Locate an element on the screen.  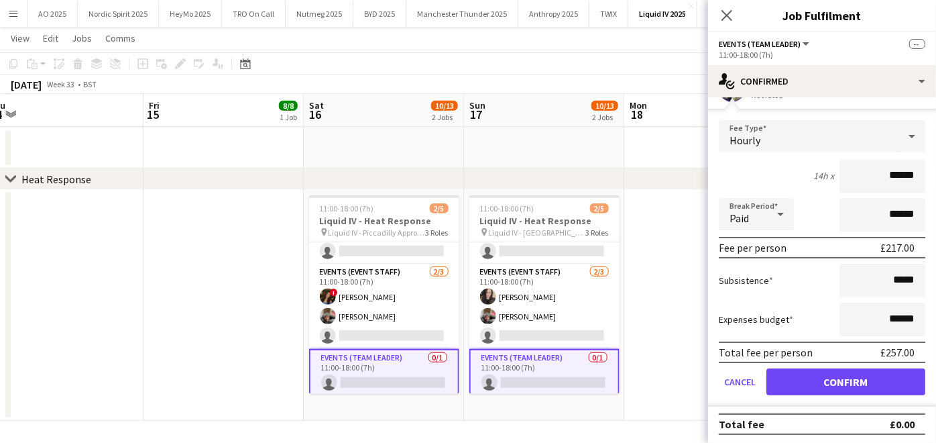
div: 11:00-18:00 (7h)2/5Liquid IV - Heat Response Liquid IV - Piccadilly Approach & Gardens3 RolesEven... is located at coordinates (384, 294).